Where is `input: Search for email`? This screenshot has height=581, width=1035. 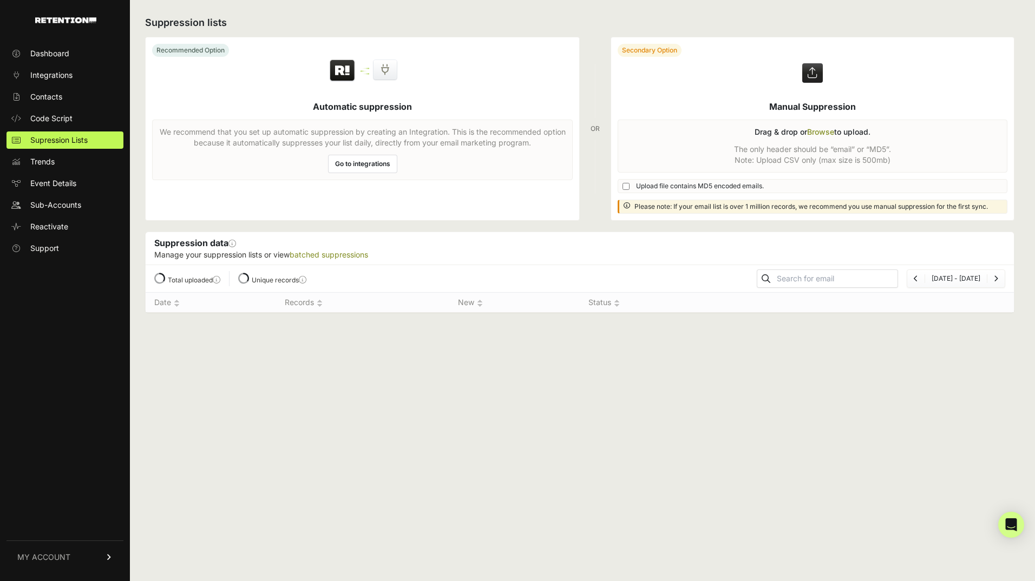
input: Search for email is located at coordinates (836, 279).